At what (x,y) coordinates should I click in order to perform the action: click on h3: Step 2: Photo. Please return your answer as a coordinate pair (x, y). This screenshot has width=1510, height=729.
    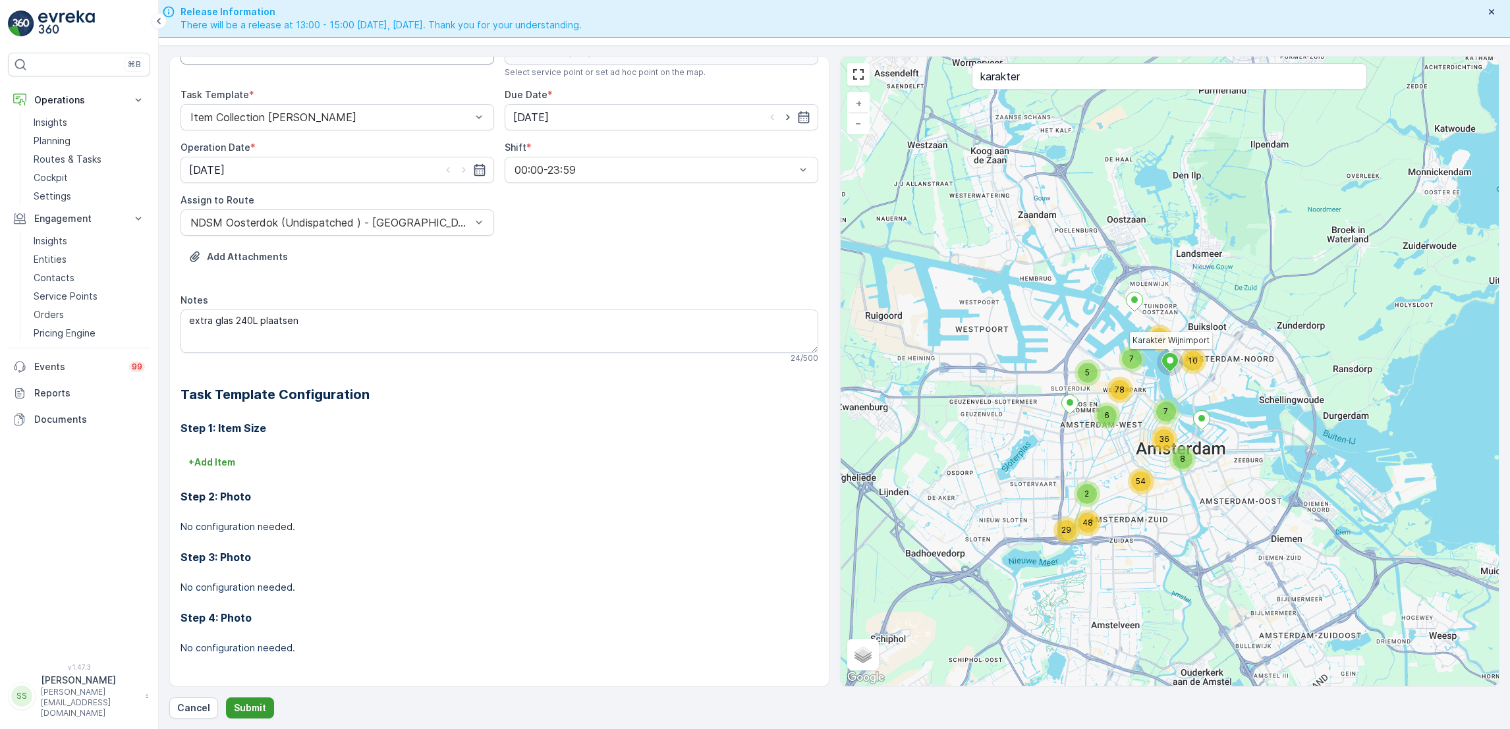
    Looking at the image, I should click on (499, 497).